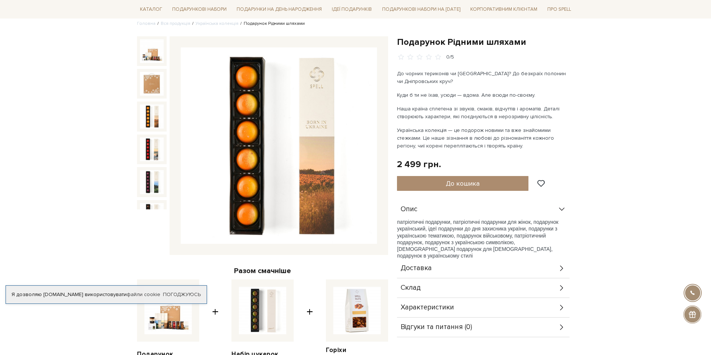 The height and width of the screenshot is (355, 711). I want to click on button: До кошика, so click(463, 183).